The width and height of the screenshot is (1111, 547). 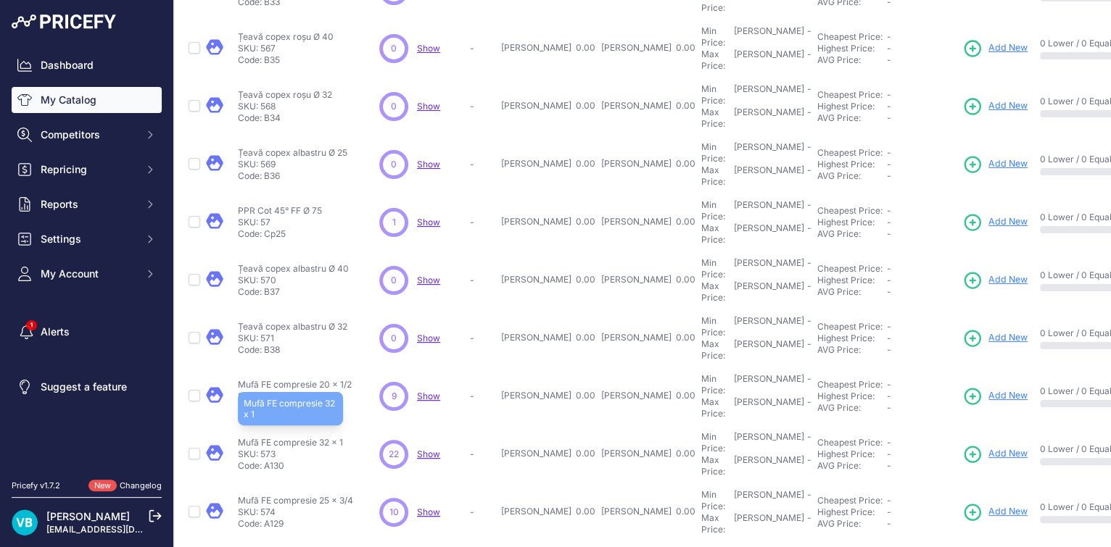 What do you see at coordinates (293, 292) in the screenshot?
I see `p: Code: B37` at bounding box center [293, 292].